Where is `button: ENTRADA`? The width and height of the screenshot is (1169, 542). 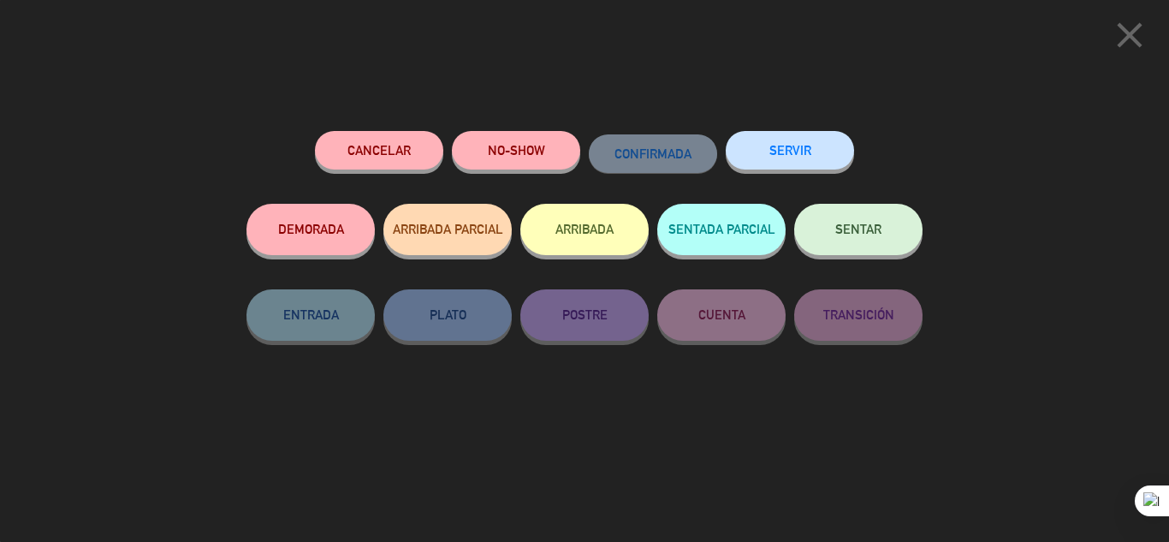
button: ENTRADA is located at coordinates (311, 315).